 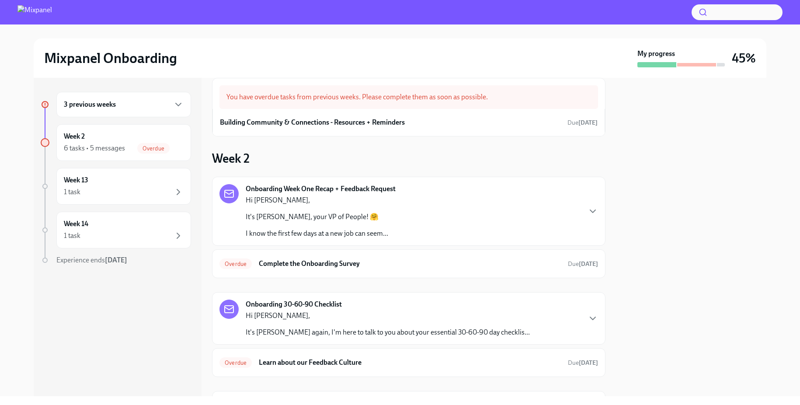 I want to click on h6: Week 13, so click(x=76, y=180).